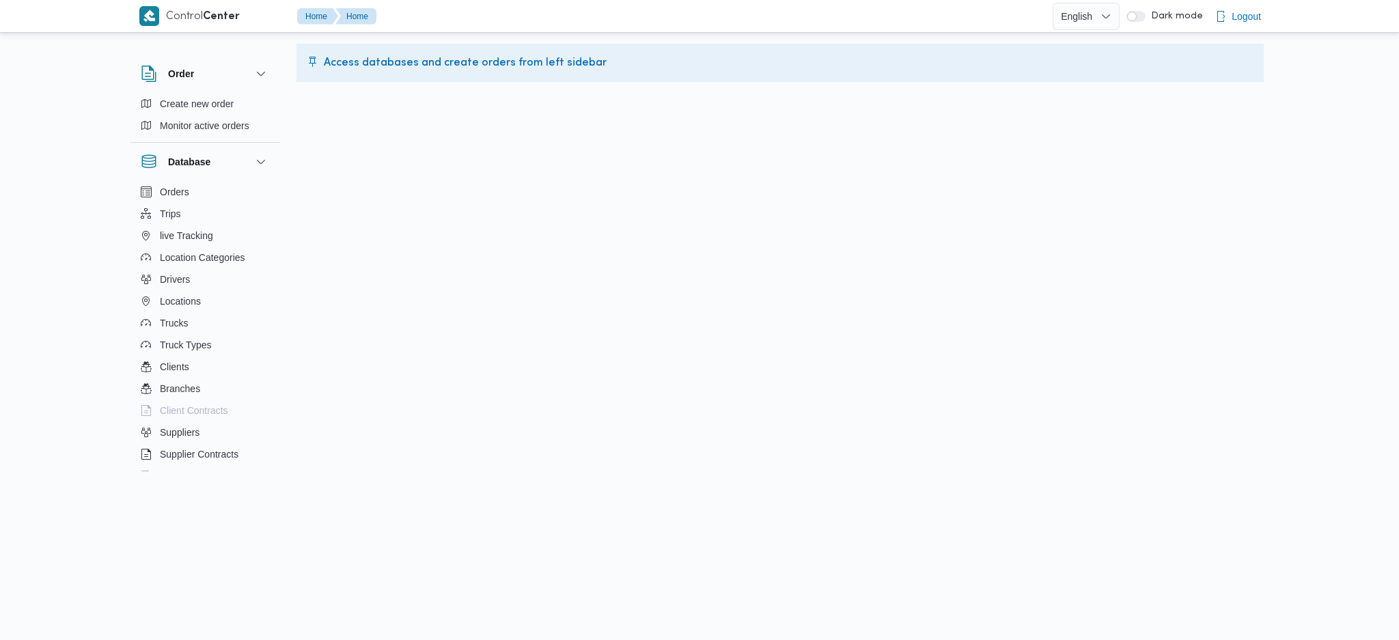 The height and width of the screenshot is (640, 1399). What do you see at coordinates (205, 214) in the screenshot?
I see `button: Trips` at bounding box center [205, 214].